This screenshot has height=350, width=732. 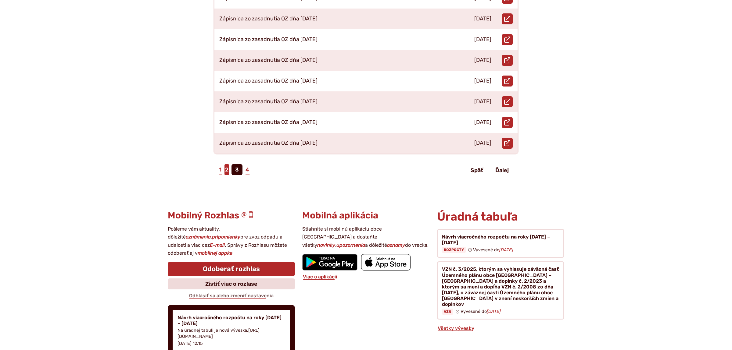 I want to click on strong: E-mail, so click(x=217, y=245).